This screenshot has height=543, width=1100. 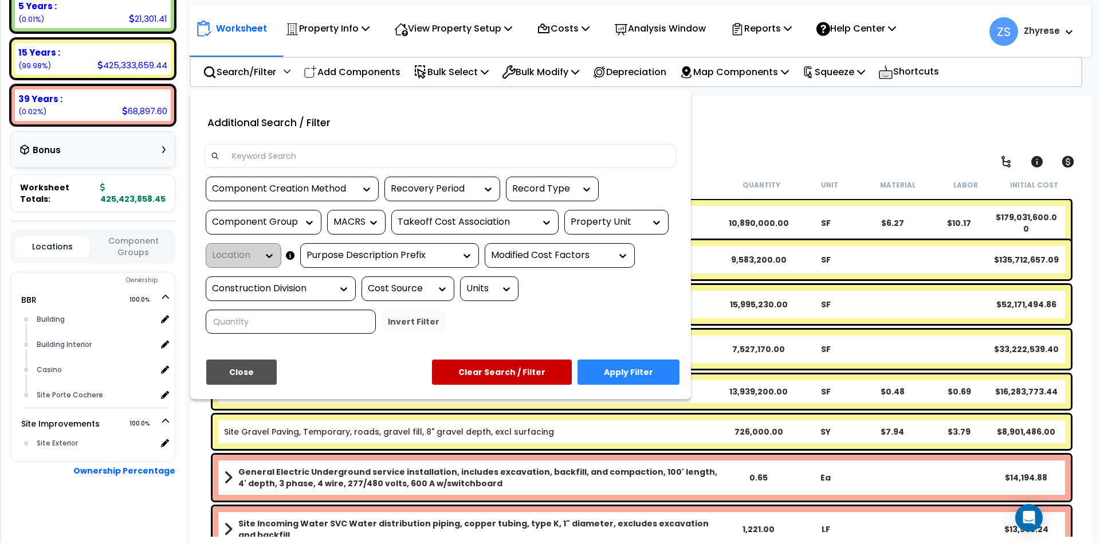 What do you see at coordinates (40, 99) in the screenshot?
I see `b: 39 Years :` at bounding box center [40, 99].